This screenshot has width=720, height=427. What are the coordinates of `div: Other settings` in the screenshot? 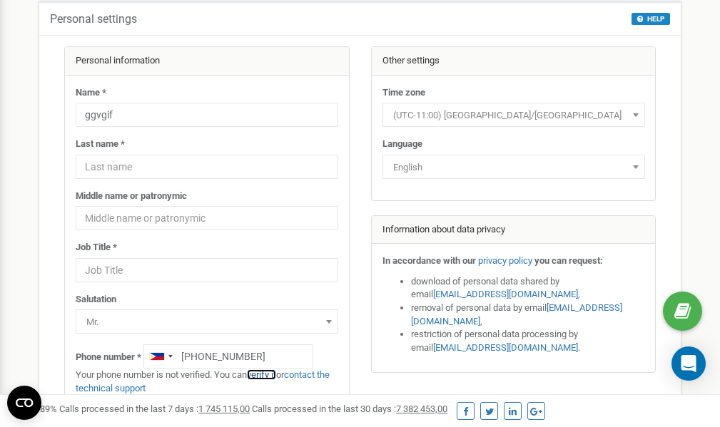 It's located at (514, 61).